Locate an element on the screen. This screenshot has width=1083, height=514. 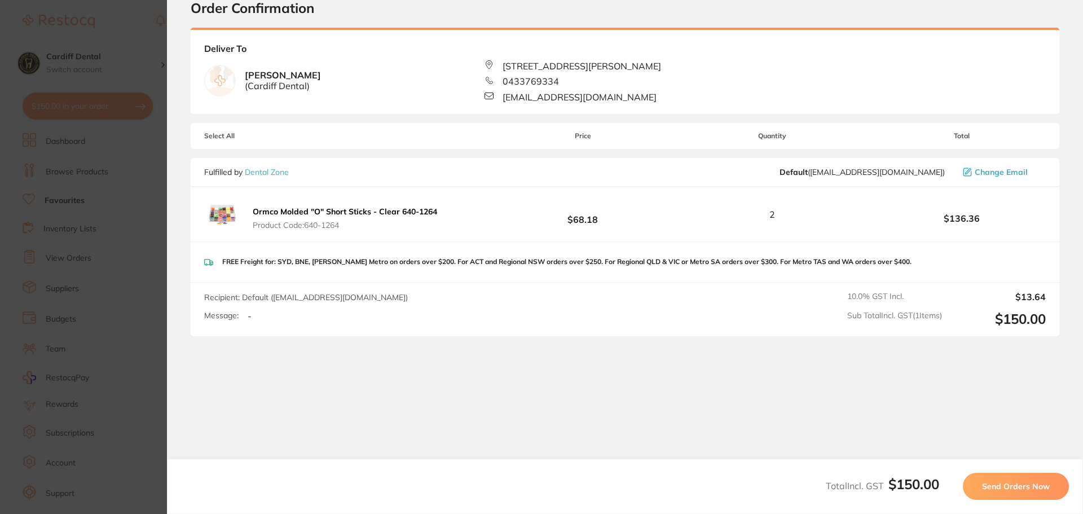
span: 2 is located at coordinates (772, 214).